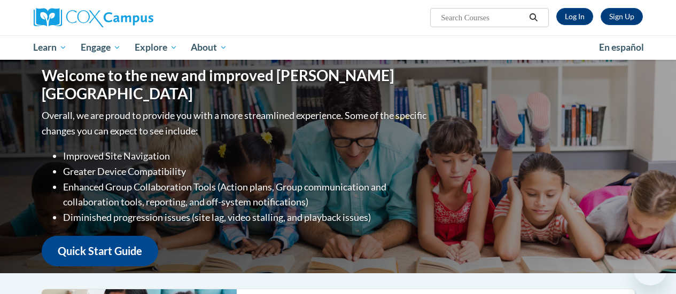  Describe the element at coordinates (156, 48) in the screenshot. I see `a: Explore` at that location.